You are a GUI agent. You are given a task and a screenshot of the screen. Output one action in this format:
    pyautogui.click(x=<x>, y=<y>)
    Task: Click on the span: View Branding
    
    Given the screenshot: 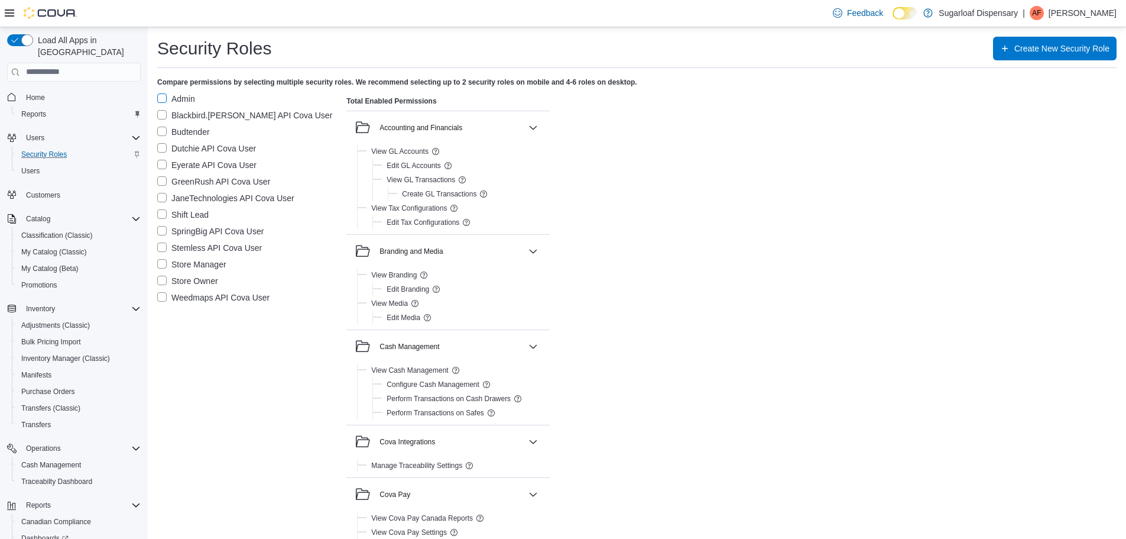 What is the action you would take?
    pyautogui.click(x=394, y=275)
    